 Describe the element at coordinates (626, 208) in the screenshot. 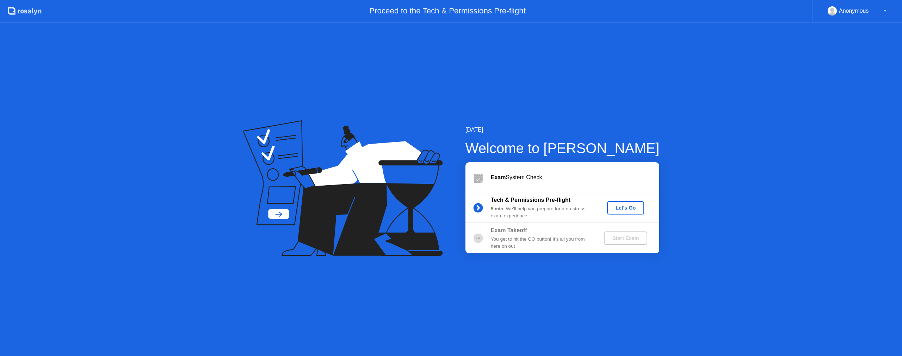

I see `button: Let's Go` at that location.